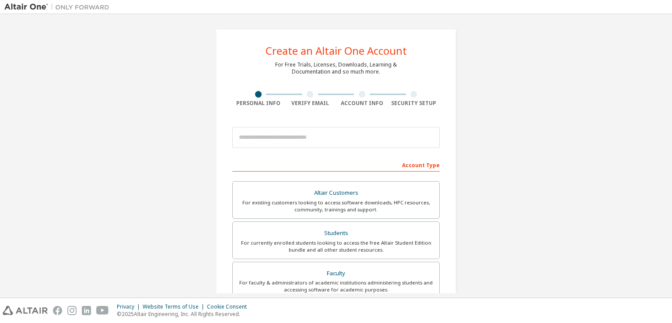 This screenshot has width=672, height=323. I want to click on div: Account Type, so click(336, 164).